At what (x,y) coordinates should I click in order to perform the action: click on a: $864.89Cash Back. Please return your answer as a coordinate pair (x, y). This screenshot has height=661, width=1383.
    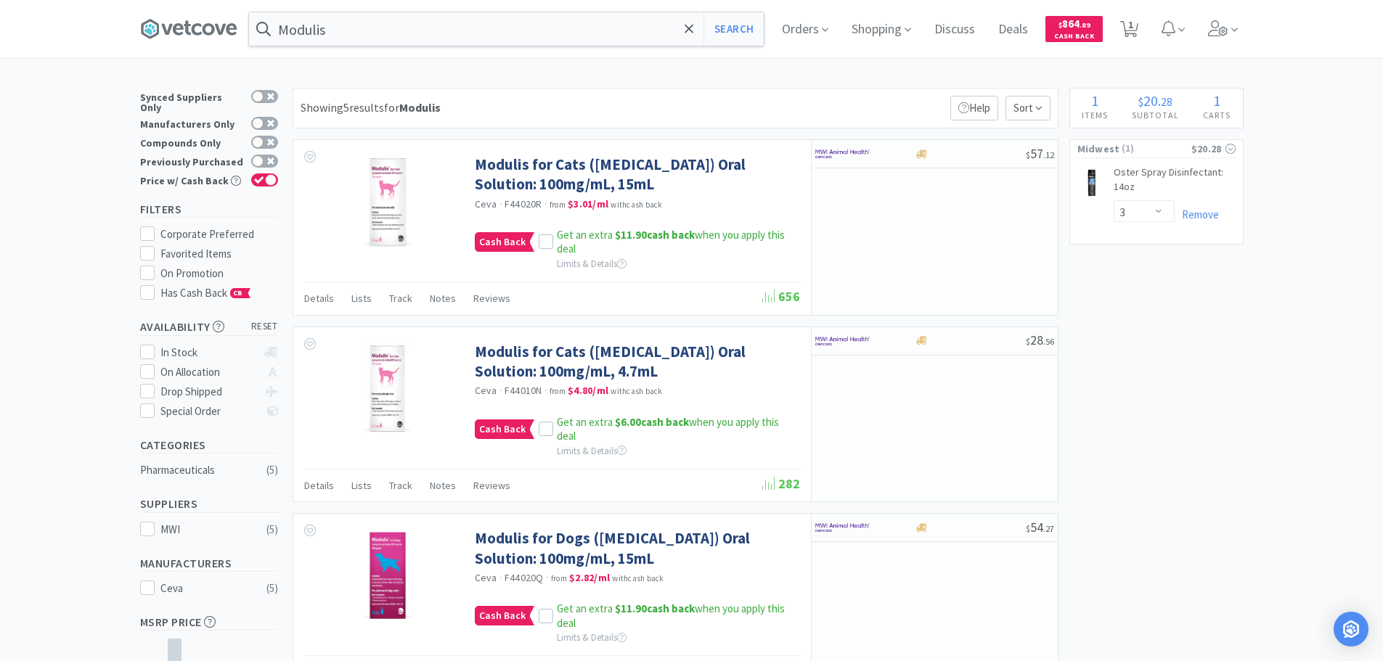
    Looking at the image, I should click on (1074, 29).